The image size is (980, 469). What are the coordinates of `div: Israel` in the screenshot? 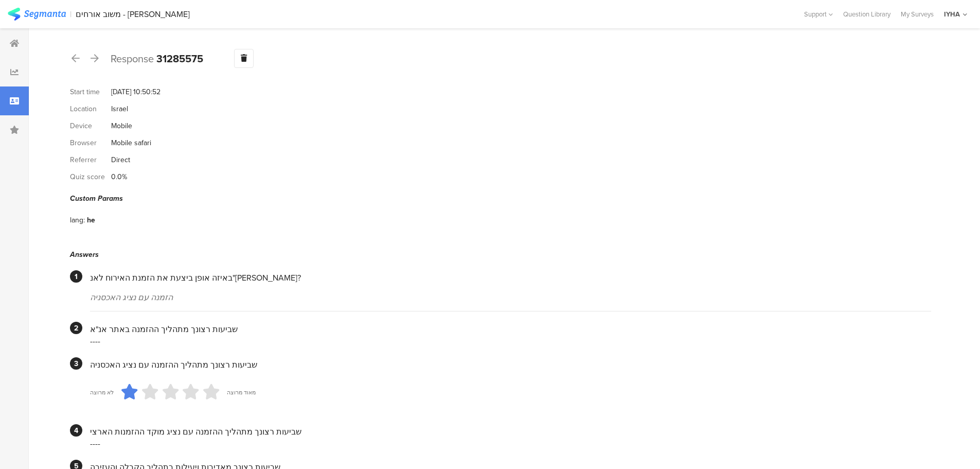 It's located at (119, 109).